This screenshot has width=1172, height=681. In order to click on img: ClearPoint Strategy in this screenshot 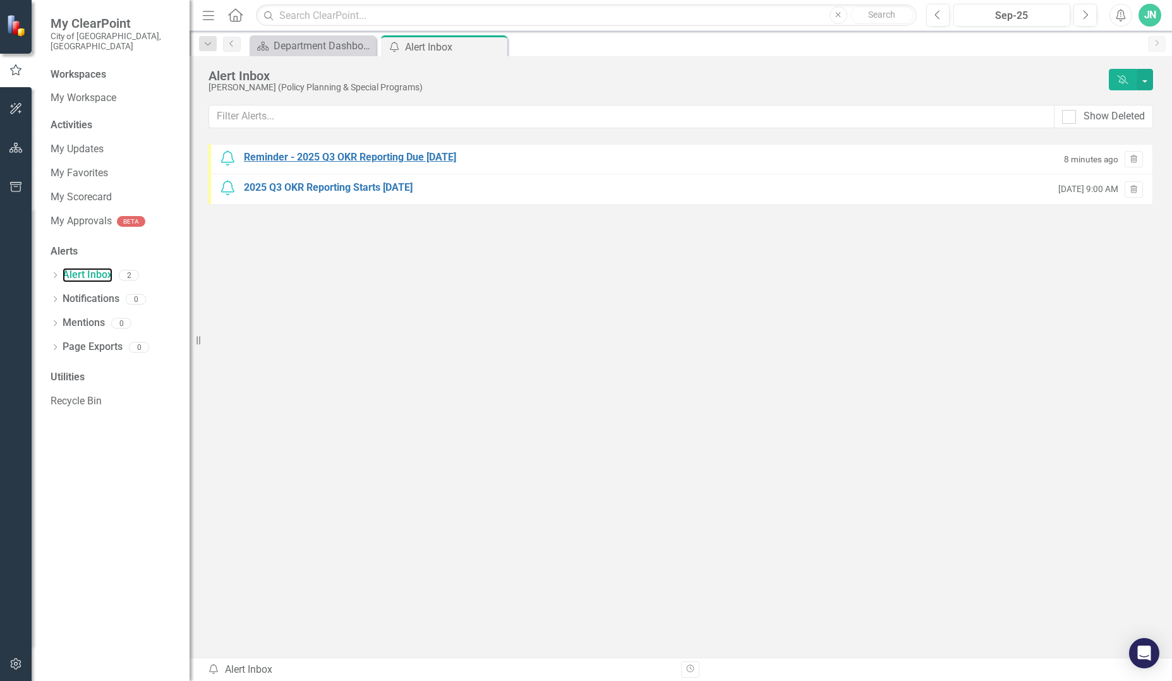, I will do `click(17, 25)`.